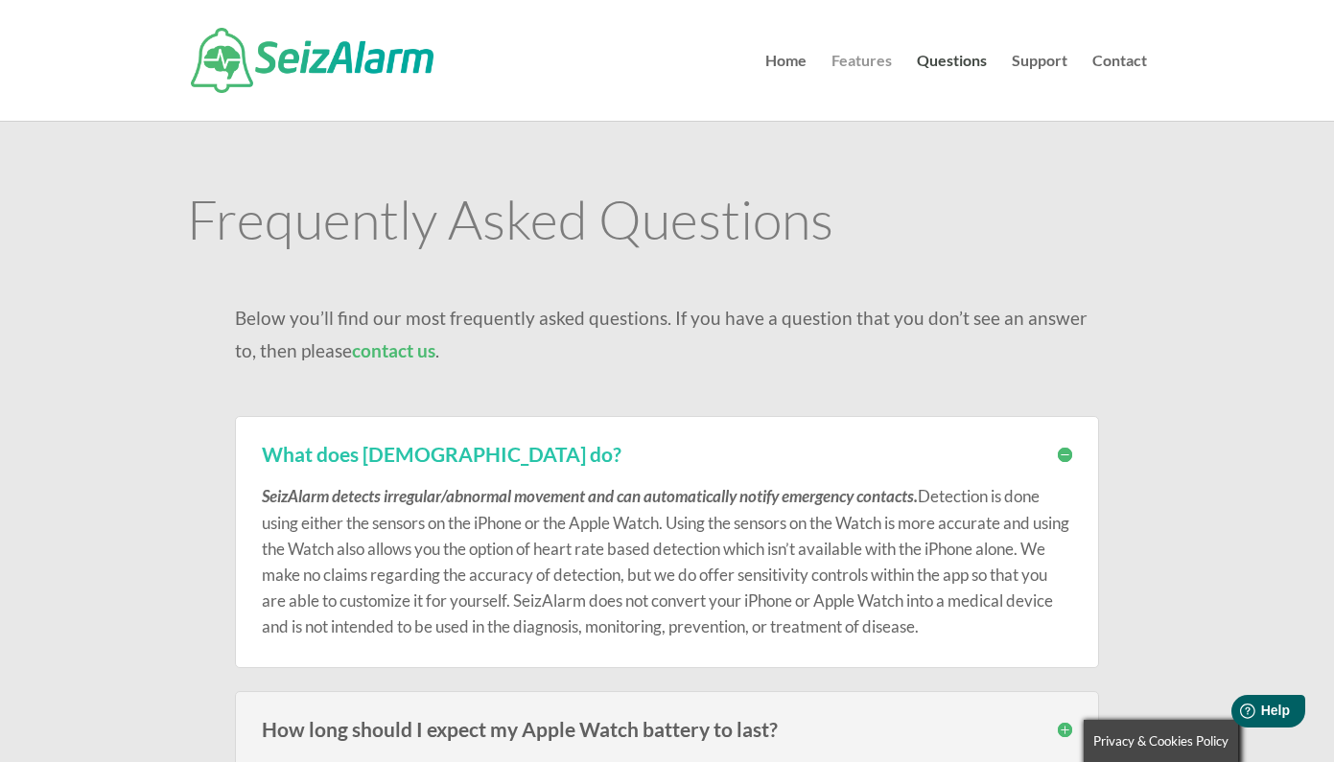 This screenshot has height=762, width=1334. Describe the element at coordinates (667, 335) in the screenshot. I see `p: Below you’ll find our most frequently asked questions. If you have a question that you don’t see ...` at that location.